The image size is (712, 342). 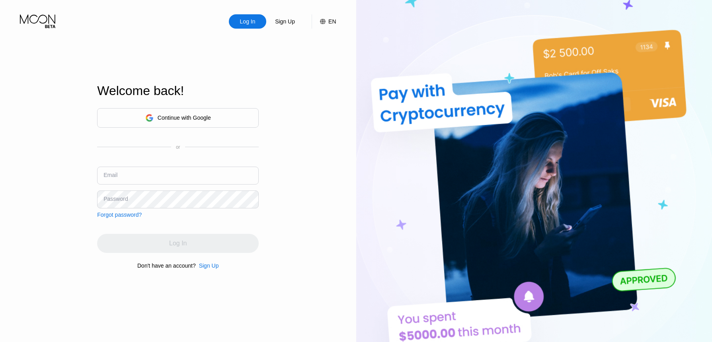 I want to click on div: Welcome back!, so click(x=178, y=91).